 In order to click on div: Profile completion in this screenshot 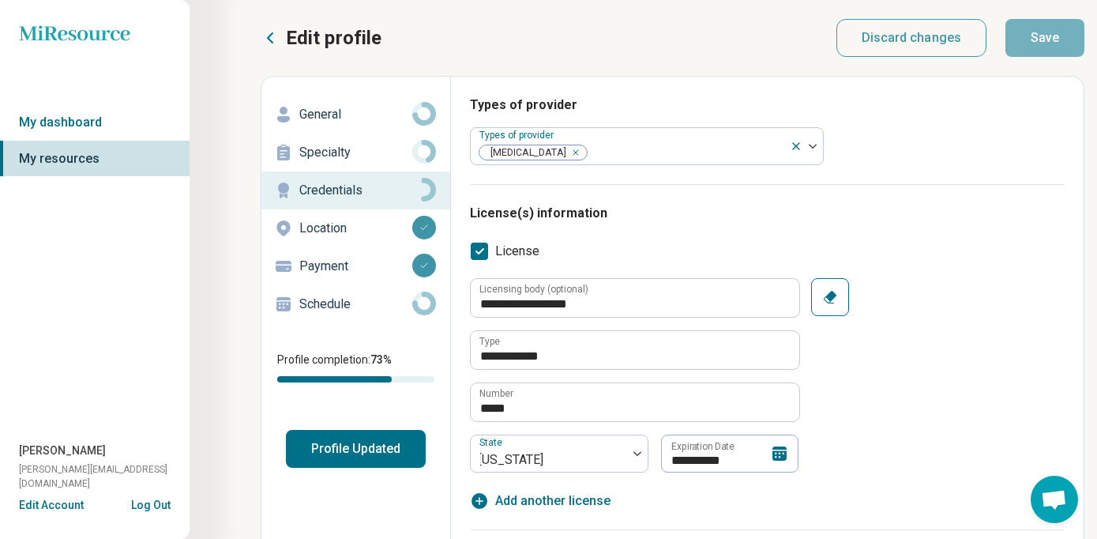, I will do `click(356, 379)`.